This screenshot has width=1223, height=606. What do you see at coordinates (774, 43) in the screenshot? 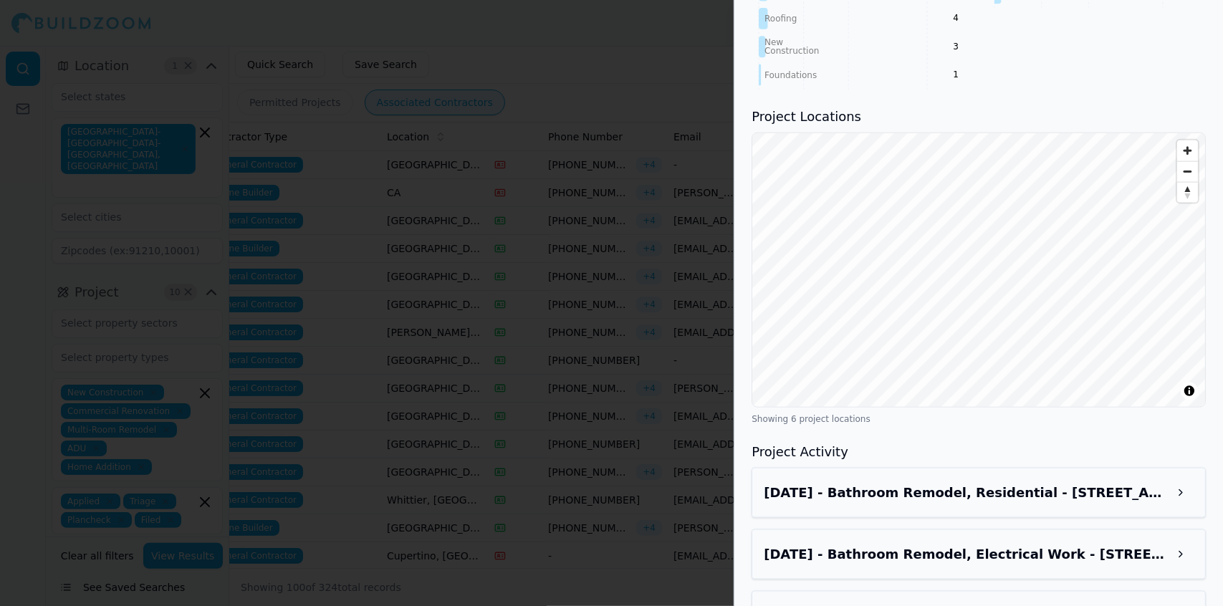
I see `tspan: New` at bounding box center [774, 43].